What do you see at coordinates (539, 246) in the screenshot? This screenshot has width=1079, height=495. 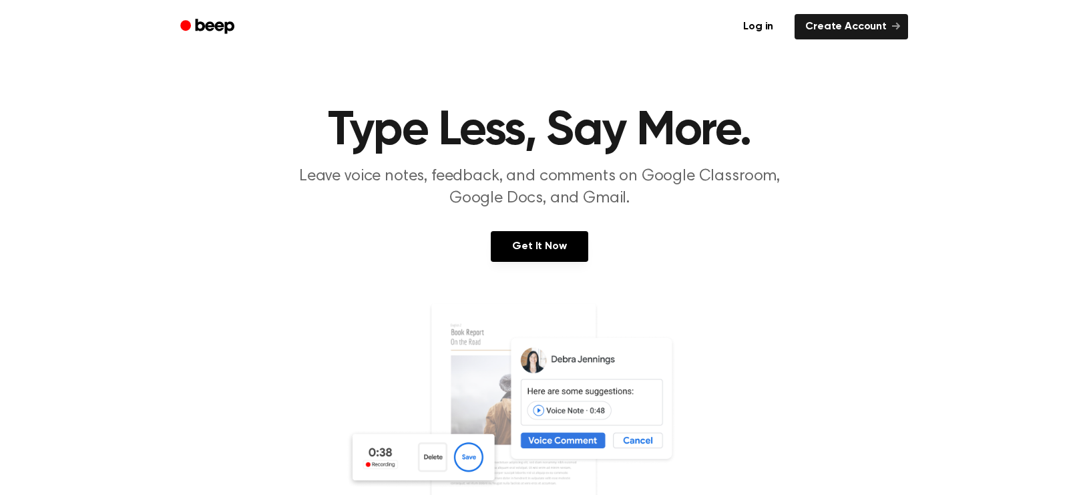 I see `a: Get It Now` at bounding box center [539, 246].